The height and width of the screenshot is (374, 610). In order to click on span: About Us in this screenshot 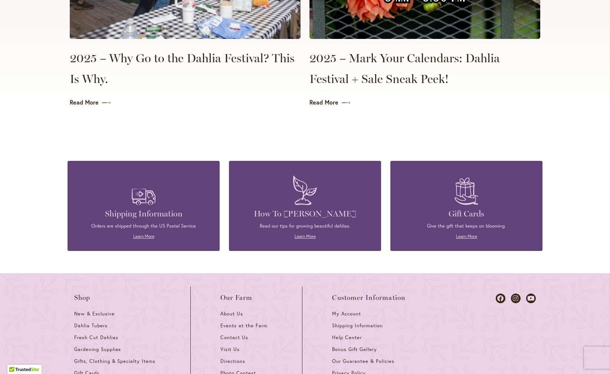, I will do `click(231, 314)`.